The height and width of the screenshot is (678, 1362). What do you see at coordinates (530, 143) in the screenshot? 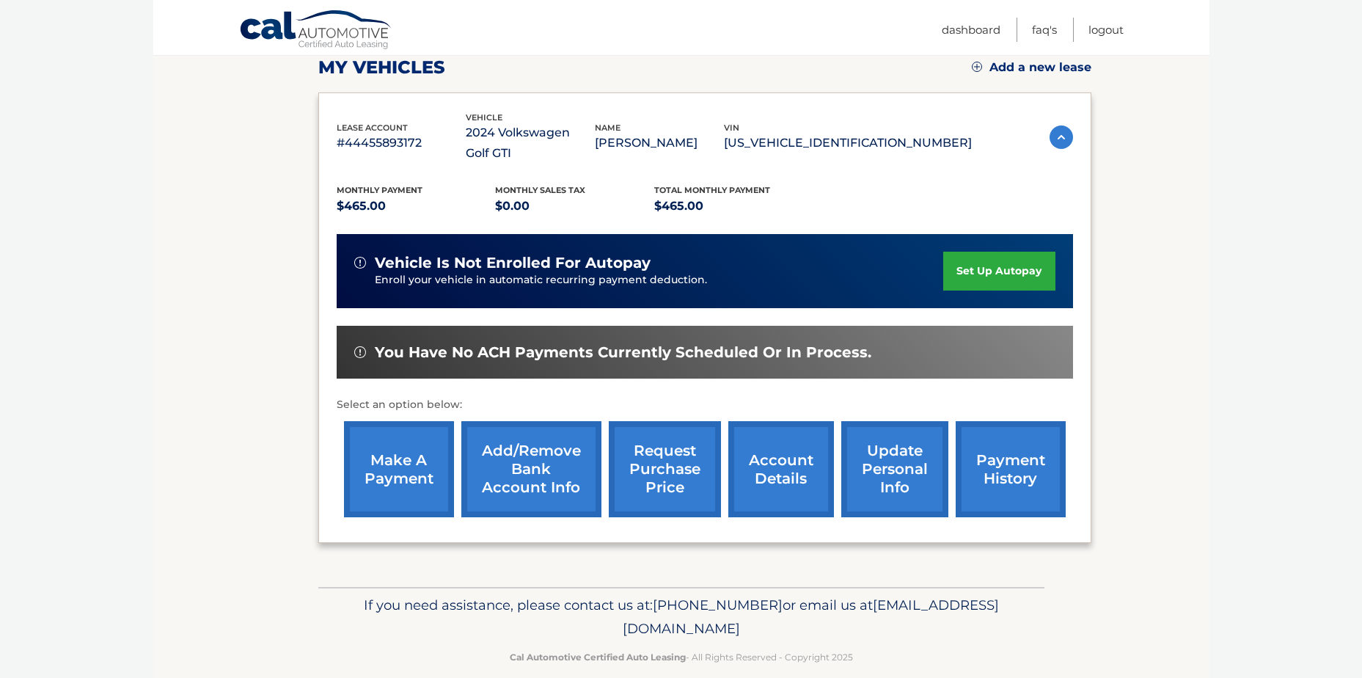
I see `p: 2024 Volkswagen Golf GTI` at bounding box center [530, 143].